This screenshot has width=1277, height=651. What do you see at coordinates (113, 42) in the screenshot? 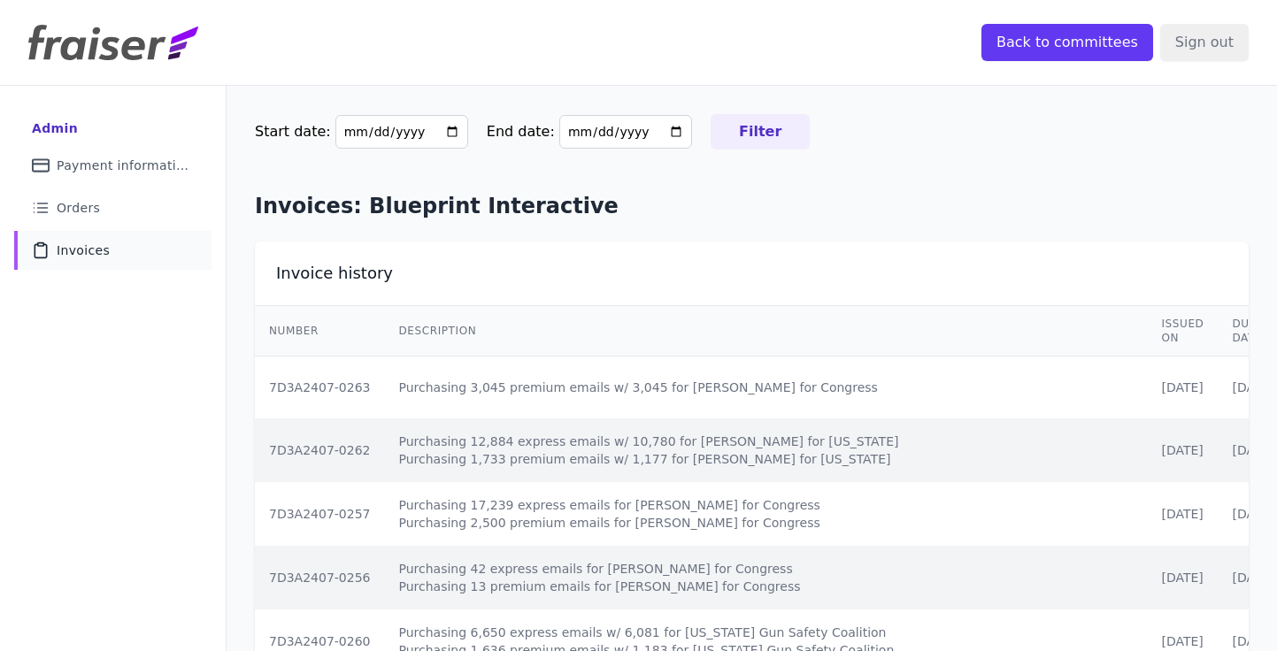
I see `img: Fraiser Logo` at bounding box center [113, 42].